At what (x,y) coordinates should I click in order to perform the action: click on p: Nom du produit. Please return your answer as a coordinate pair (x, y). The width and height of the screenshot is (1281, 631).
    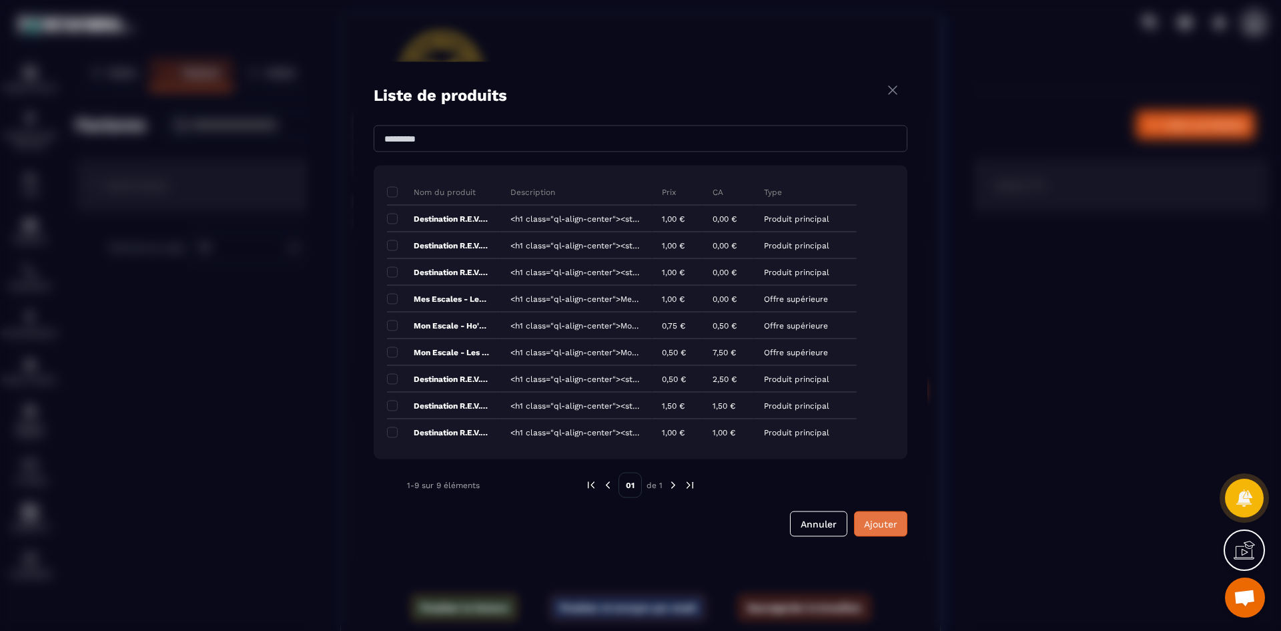
    Looking at the image, I should click on (431, 191).